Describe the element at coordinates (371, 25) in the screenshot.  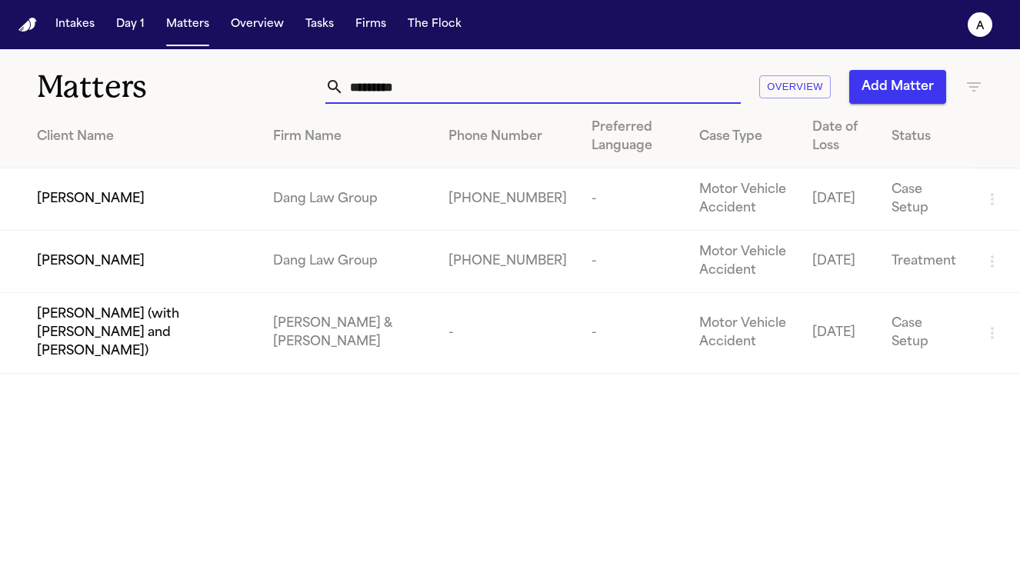
I see `button: Firms` at that location.